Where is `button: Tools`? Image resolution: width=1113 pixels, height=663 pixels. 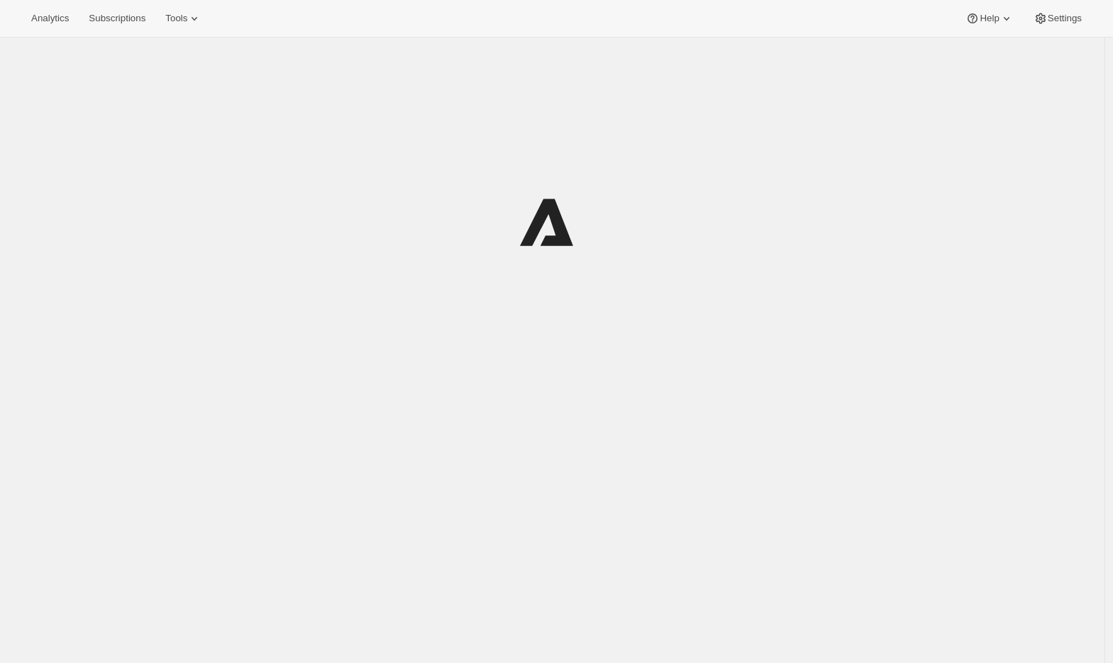
button: Tools is located at coordinates (183, 18).